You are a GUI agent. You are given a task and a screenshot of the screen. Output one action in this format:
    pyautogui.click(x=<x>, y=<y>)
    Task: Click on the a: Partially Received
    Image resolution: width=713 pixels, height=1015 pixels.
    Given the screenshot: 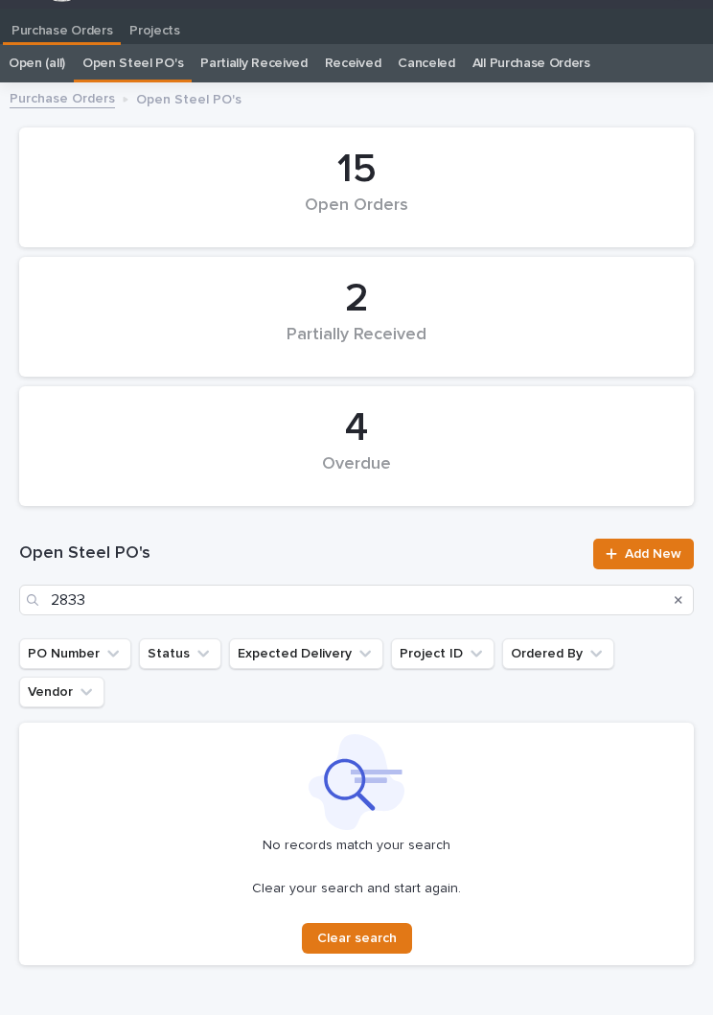 What is the action you would take?
    pyautogui.click(x=253, y=63)
    